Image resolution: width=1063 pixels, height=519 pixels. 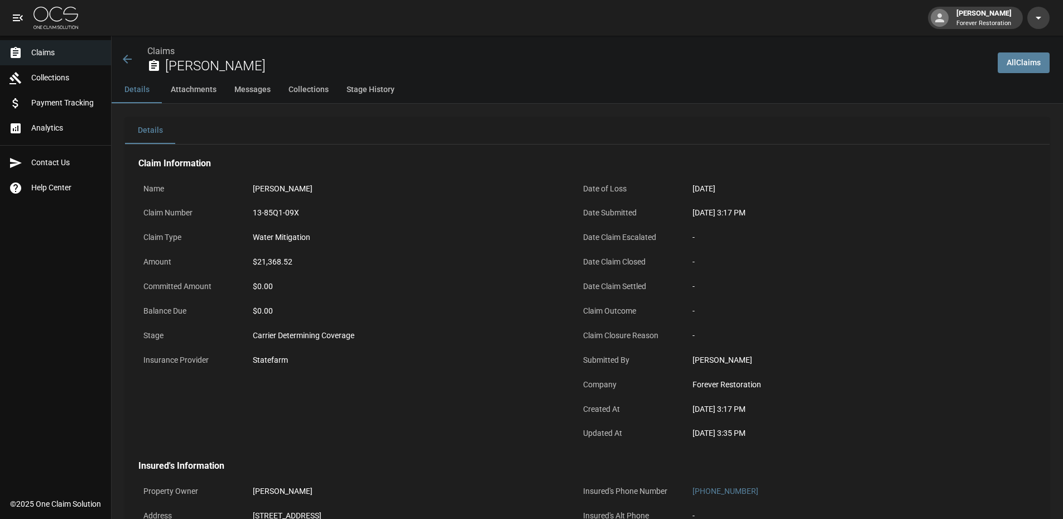 I want to click on p: Insurance Provider, so click(x=189, y=360).